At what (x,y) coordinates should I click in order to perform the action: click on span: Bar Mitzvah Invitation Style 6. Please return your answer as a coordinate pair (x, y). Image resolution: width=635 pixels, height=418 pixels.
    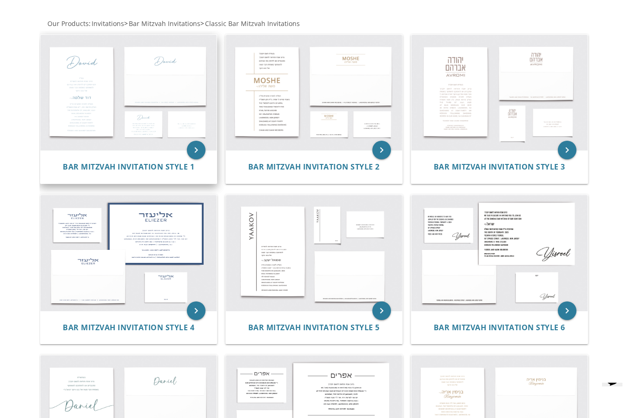
    Looking at the image, I should click on (499, 328).